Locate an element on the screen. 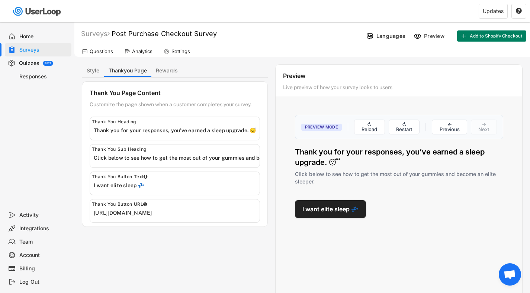 This screenshot has width=530, height=293. div: Questions is located at coordinates (101, 51).